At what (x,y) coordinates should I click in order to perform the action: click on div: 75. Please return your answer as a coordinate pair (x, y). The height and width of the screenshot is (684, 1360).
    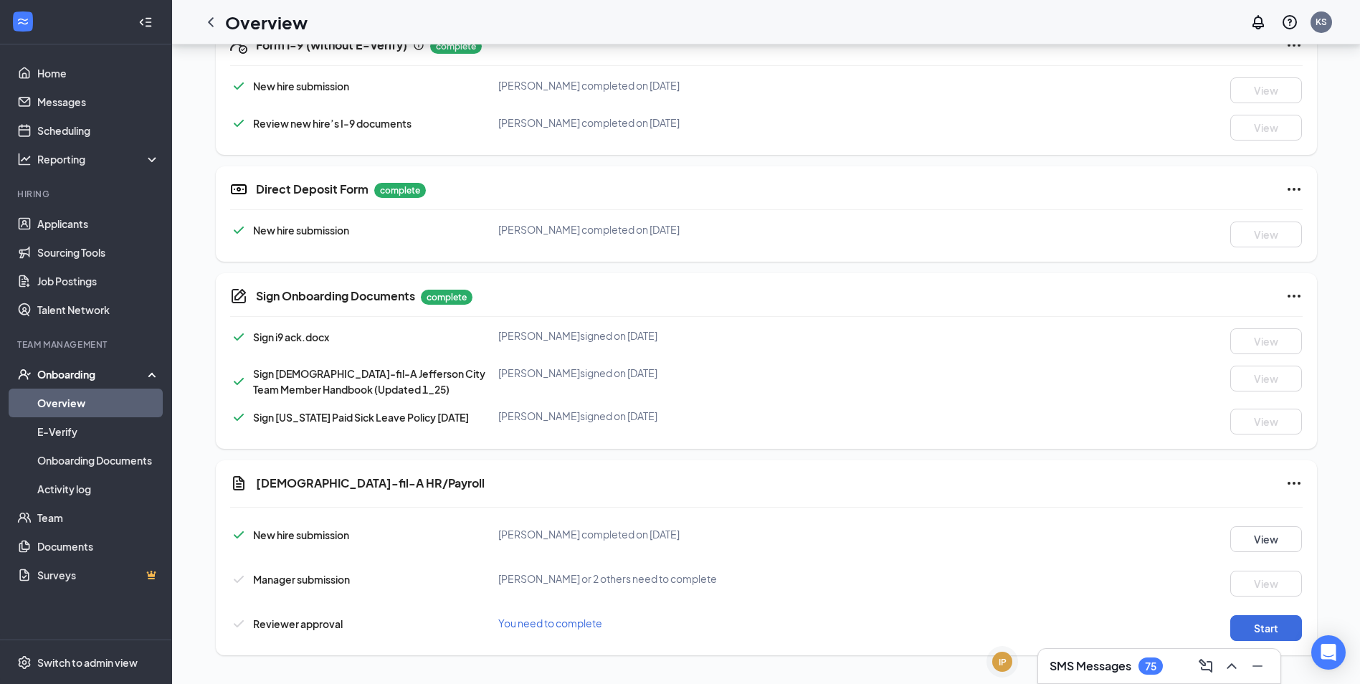
    Looking at the image, I should click on (1151, 666).